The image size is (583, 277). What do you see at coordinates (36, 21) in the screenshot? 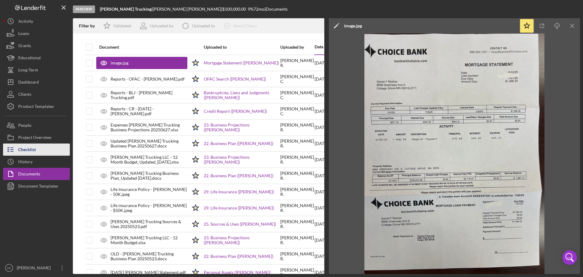
I see `a: Activity` at bounding box center [36, 21].